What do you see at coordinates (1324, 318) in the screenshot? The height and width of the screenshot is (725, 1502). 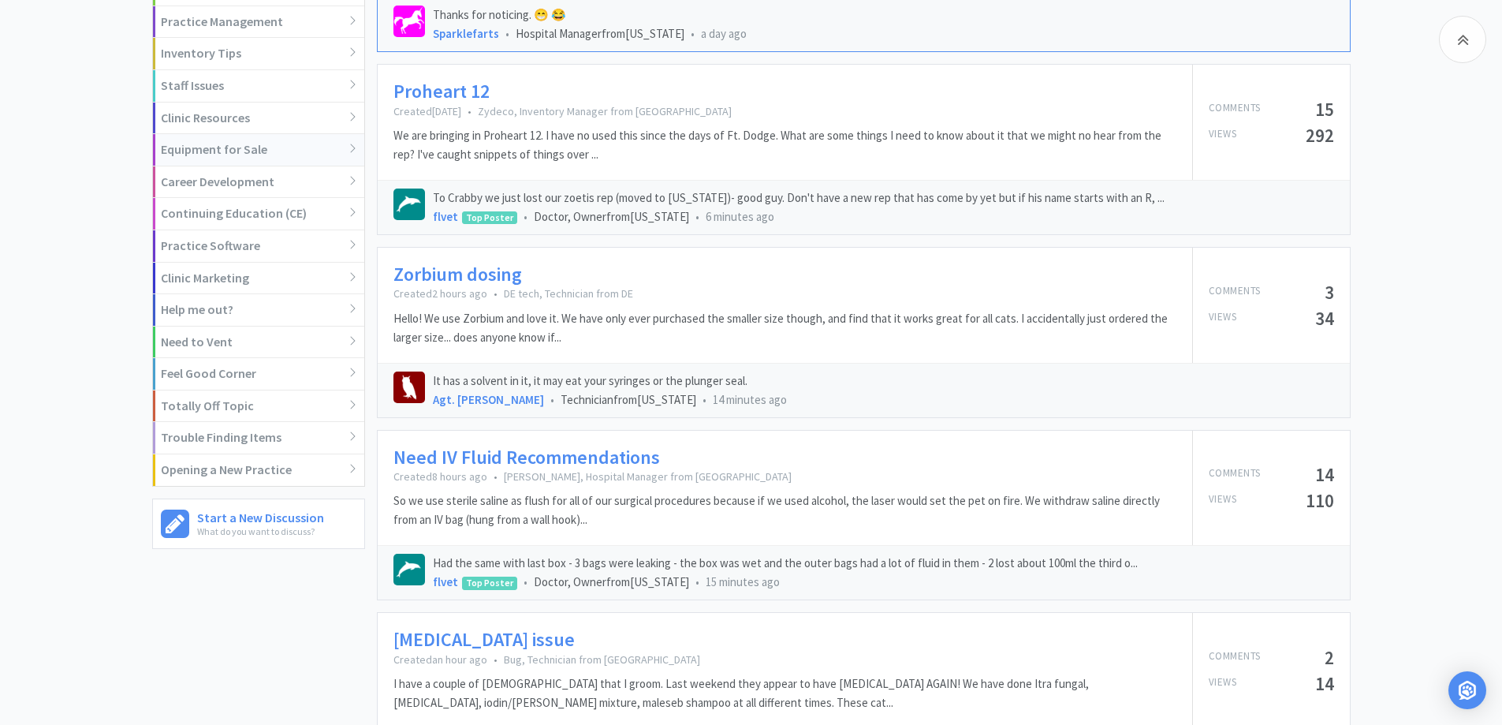 I see `h5: 34` at bounding box center [1324, 318].